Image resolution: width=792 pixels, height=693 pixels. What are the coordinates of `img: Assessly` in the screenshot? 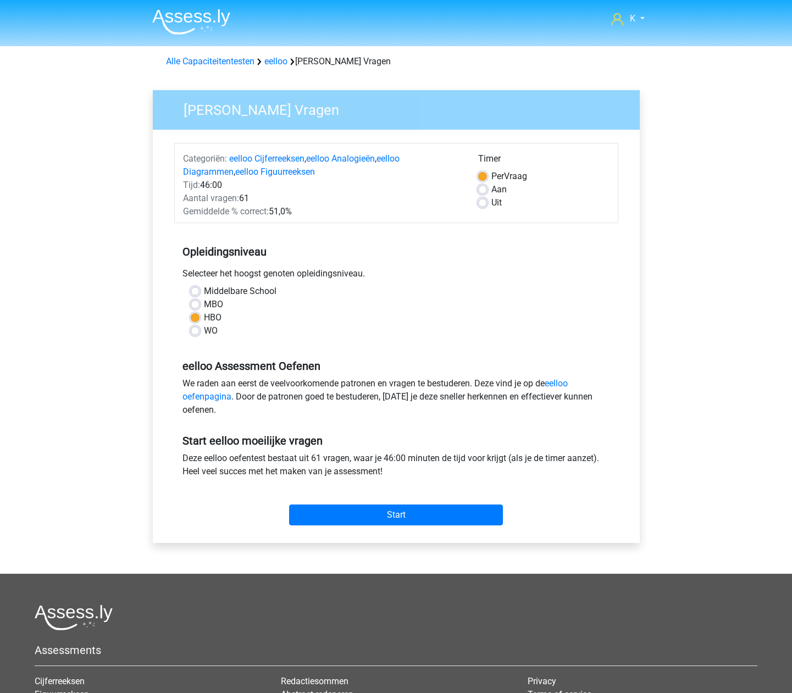 It's located at (191, 21).